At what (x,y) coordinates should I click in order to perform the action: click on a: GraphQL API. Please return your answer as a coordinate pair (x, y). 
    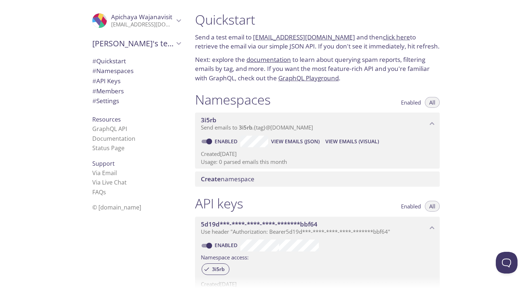
    Looking at the image, I should click on (110, 129).